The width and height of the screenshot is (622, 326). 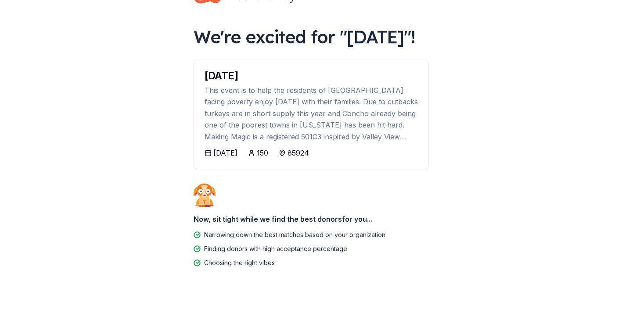 What do you see at coordinates (239, 263) in the screenshot?
I see `div: Choosing the right vibes` at bounding box center [239, 263].